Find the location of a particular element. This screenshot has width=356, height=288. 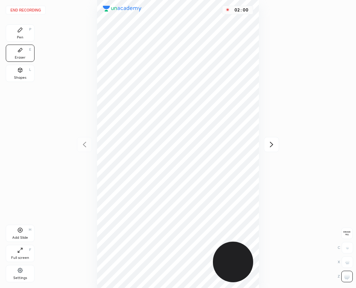

div: L is located at coordinates (30, 70).